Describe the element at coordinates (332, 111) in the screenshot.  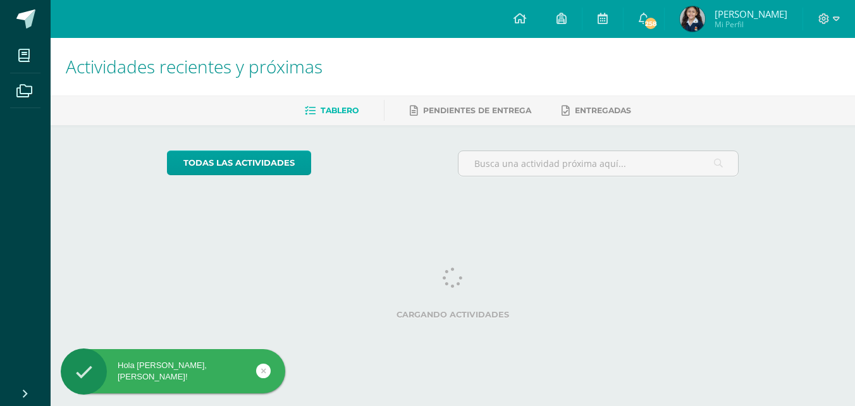
I see `a: Tablero` at that location.